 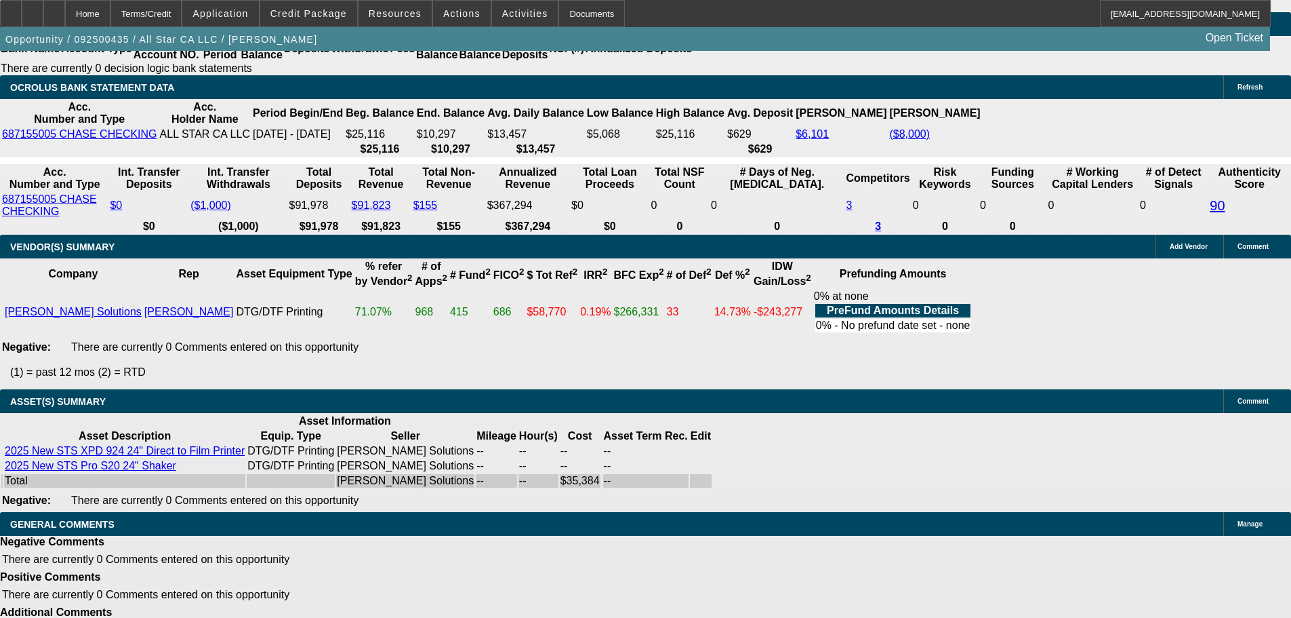 I want to click on span: Application, so click(x=220, y=14).